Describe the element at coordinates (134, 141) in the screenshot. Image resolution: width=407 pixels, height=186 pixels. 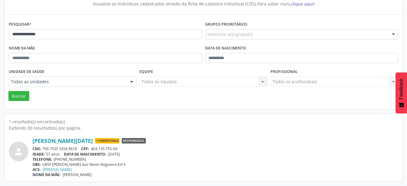
I see `span: Responsável` at that location.